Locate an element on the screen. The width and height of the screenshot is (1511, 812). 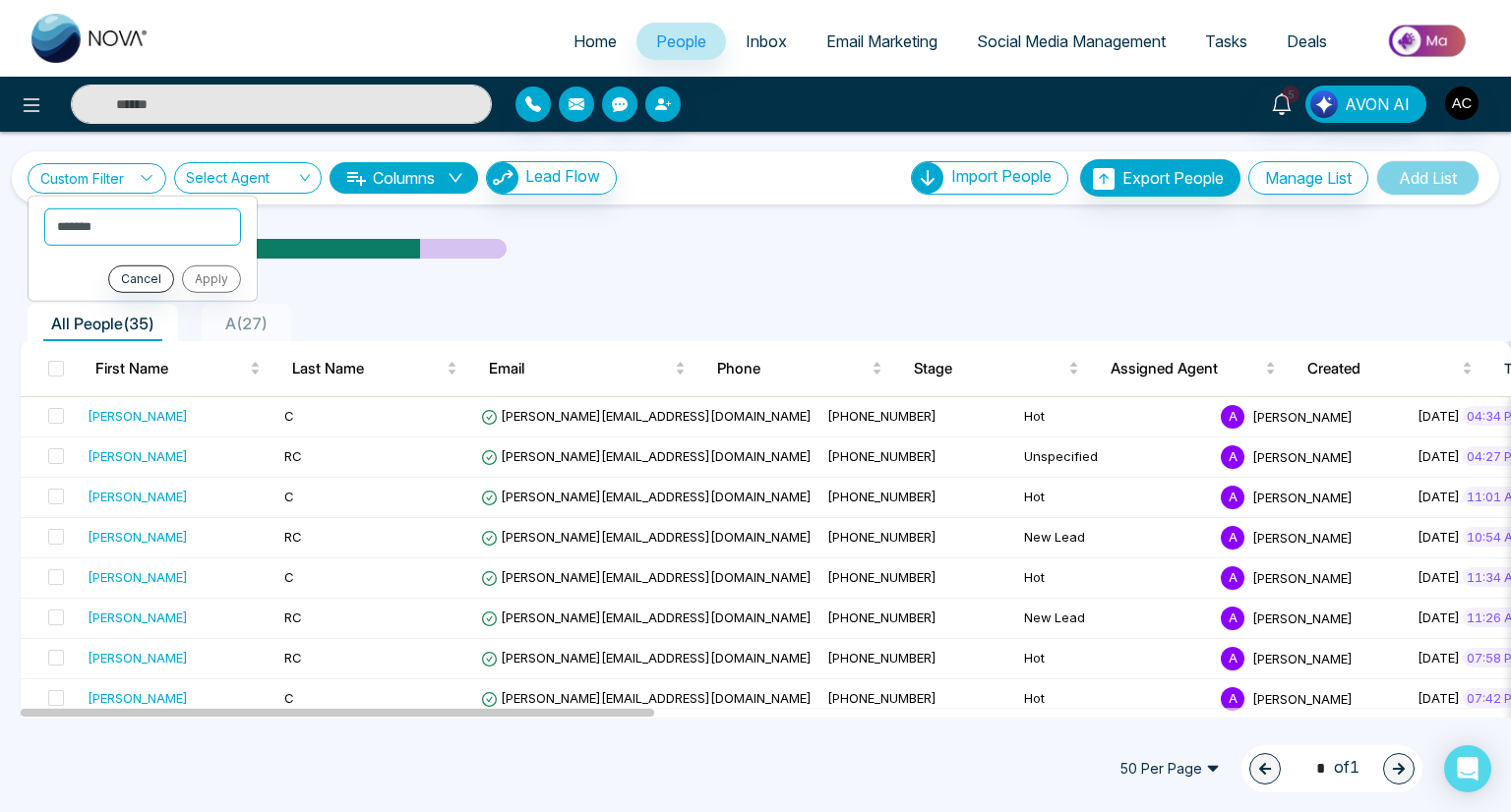
span: AVON AI is located at coordinates (1377, 104).